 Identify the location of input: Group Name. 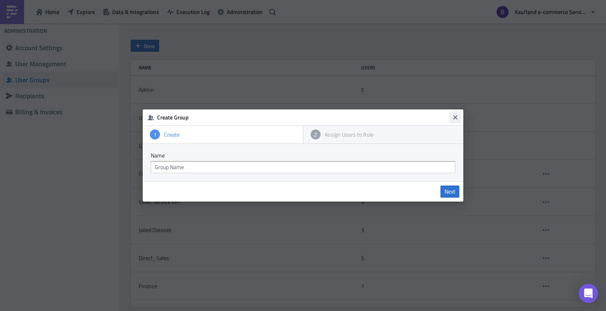
(303, 167).